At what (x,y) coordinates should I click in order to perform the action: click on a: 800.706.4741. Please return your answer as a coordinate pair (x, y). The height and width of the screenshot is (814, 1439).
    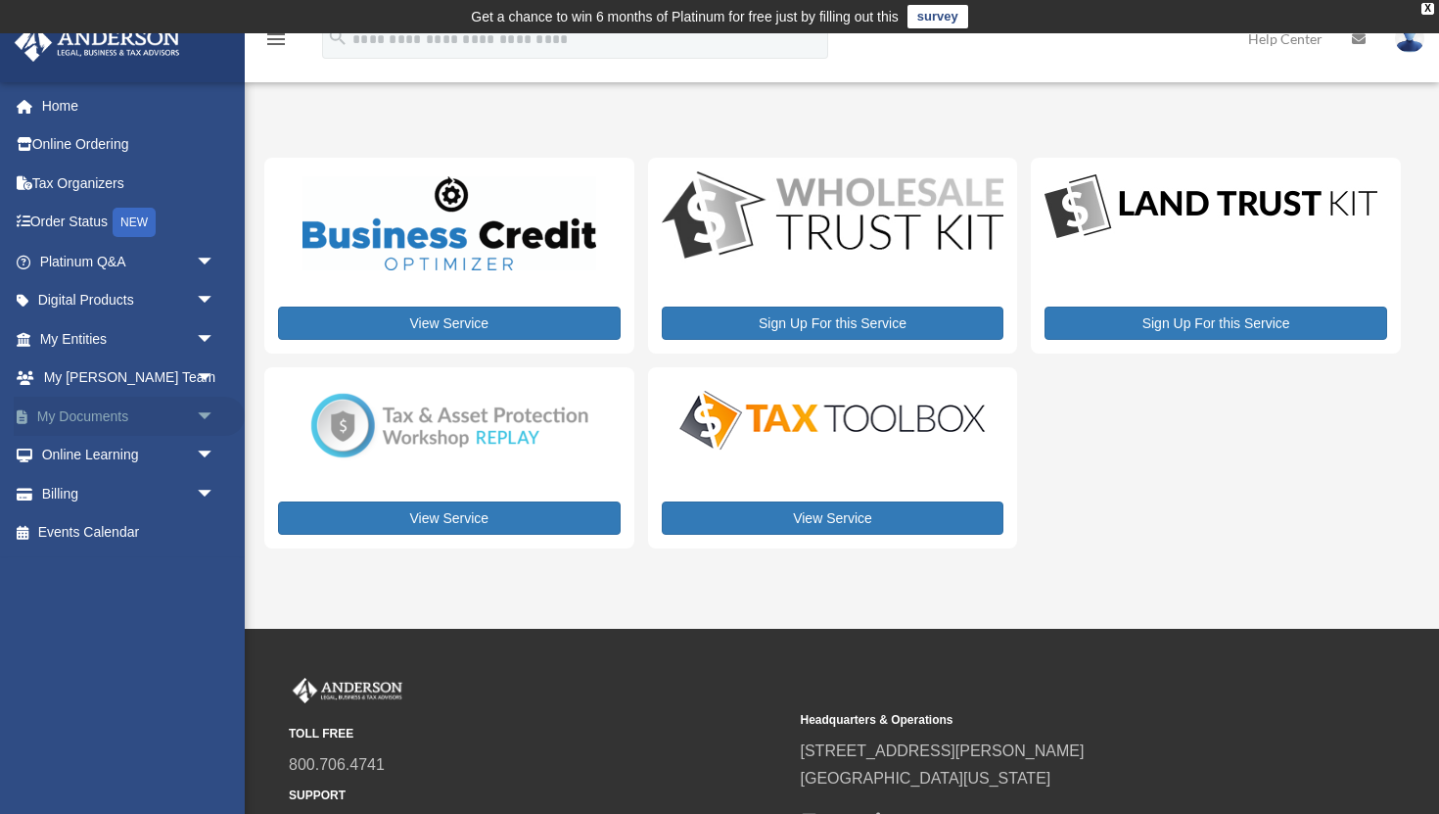
    Looking at the image, I should click on (337, 764).